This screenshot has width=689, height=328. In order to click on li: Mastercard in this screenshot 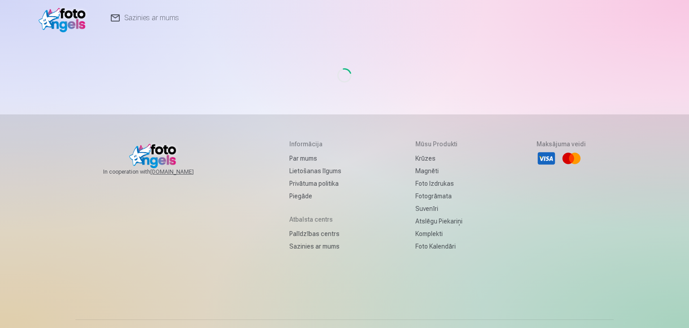, I will do `click(572, 158)`.